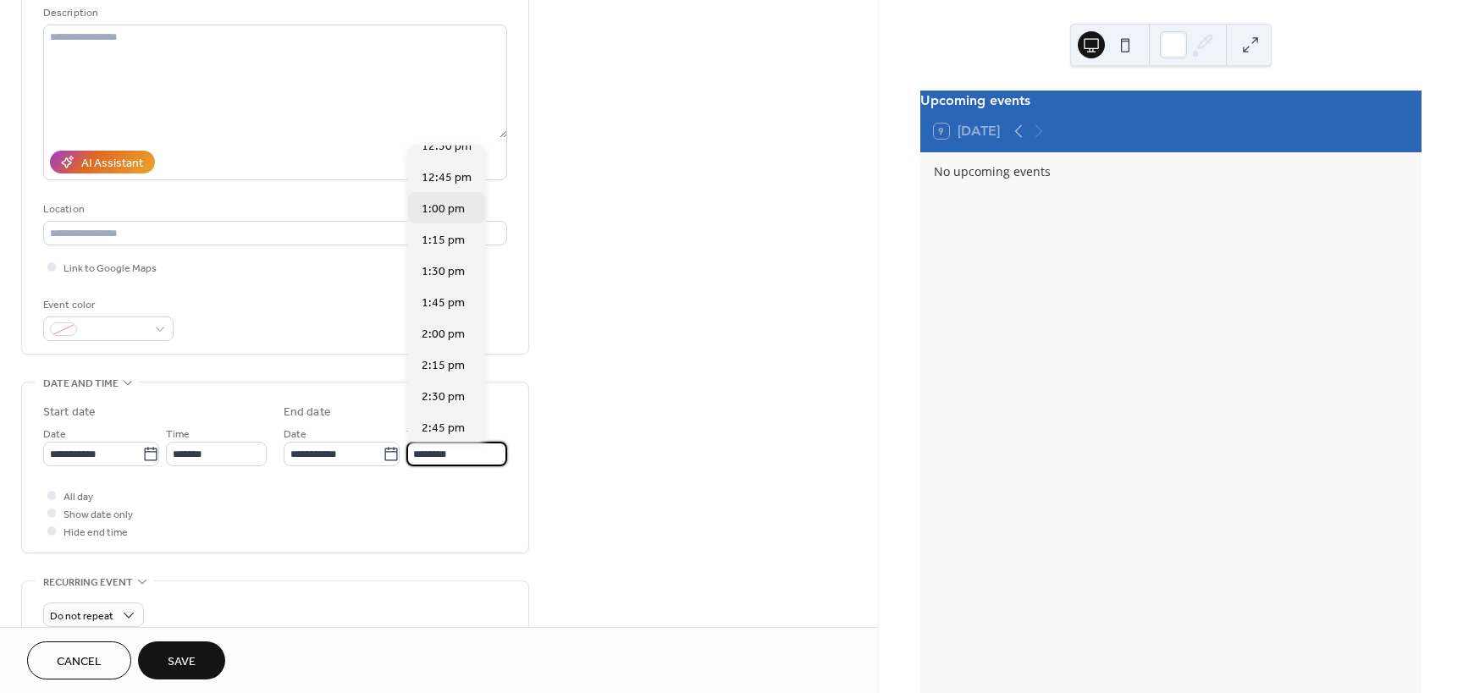 This screenshot has height=693, width=1463. I want to click on span: 1:00 pm, so click(443, 209).